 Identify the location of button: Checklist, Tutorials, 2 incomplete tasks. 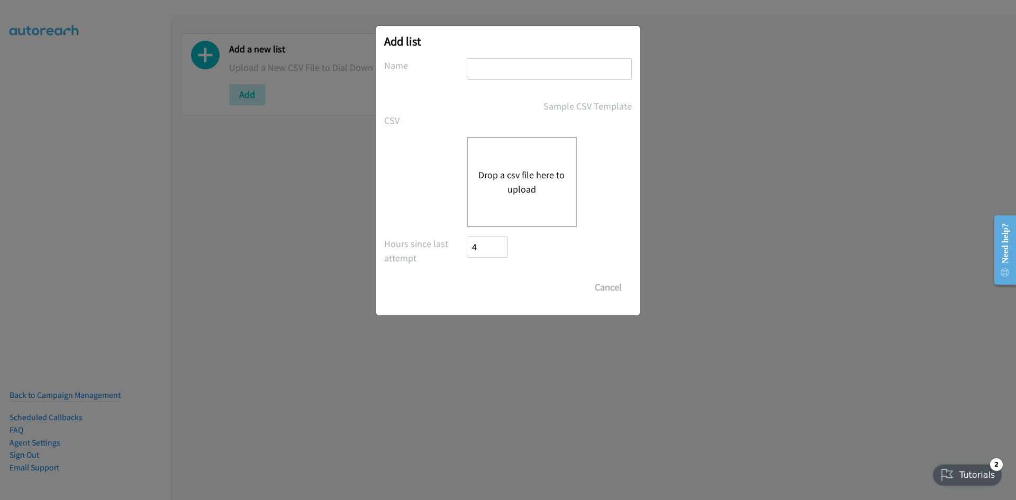
(41, 21).